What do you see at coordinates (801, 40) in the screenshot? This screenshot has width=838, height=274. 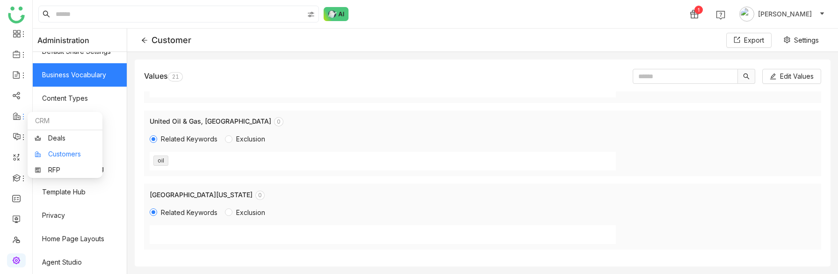 I see `button: Settings` at bounding box center [801, 40].